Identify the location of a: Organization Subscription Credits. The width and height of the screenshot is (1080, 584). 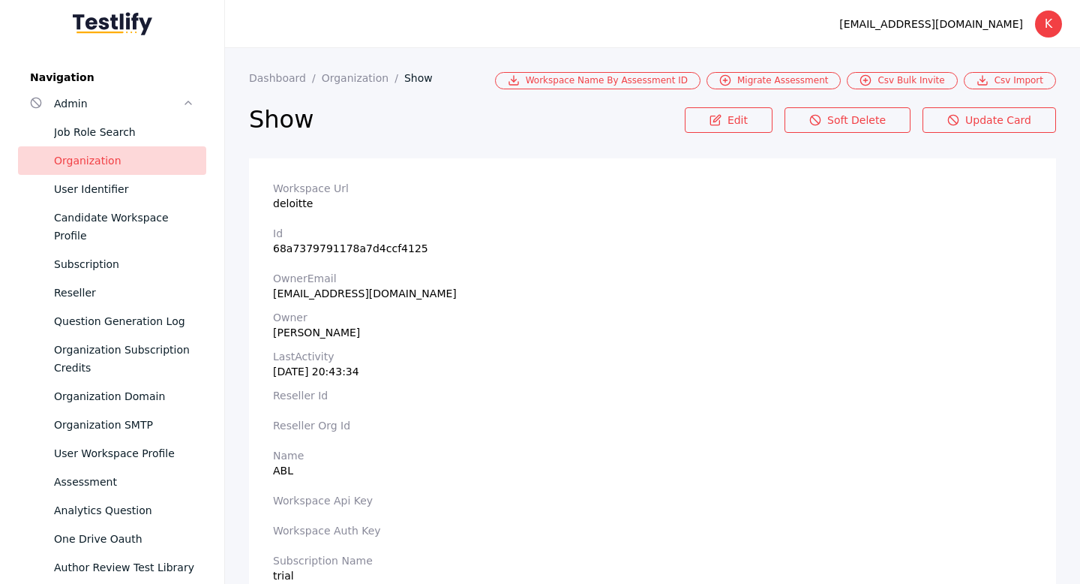
(112, 359).